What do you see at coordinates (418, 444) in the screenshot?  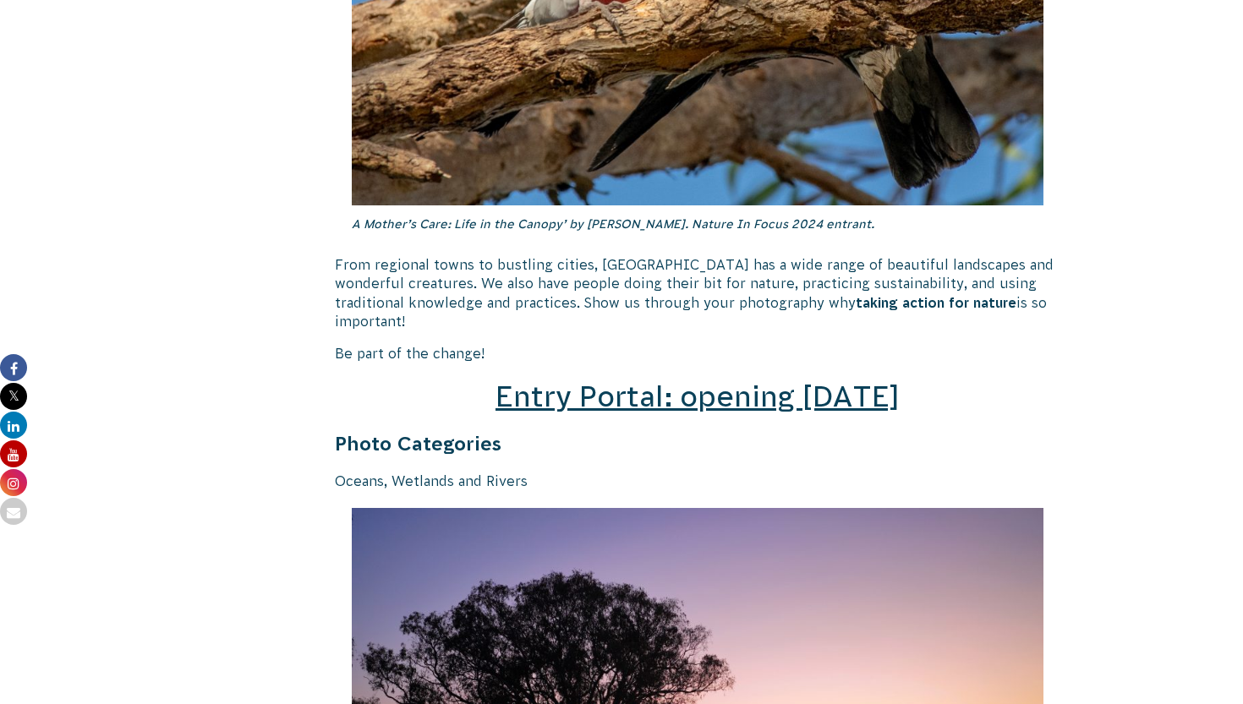 I see `strong: Photo Categories` at bounding box center [418, 444].